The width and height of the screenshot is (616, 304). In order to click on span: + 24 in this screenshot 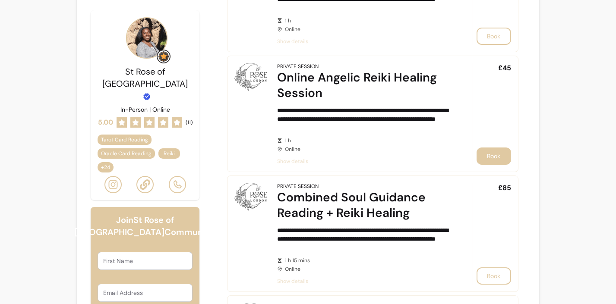, I will do `click(105, 168)`.